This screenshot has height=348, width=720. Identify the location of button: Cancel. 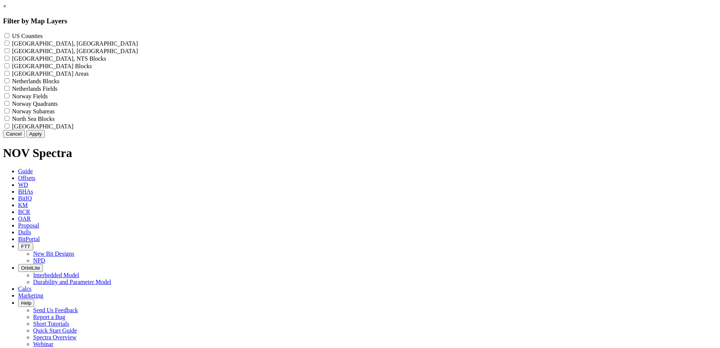
(14, 134).